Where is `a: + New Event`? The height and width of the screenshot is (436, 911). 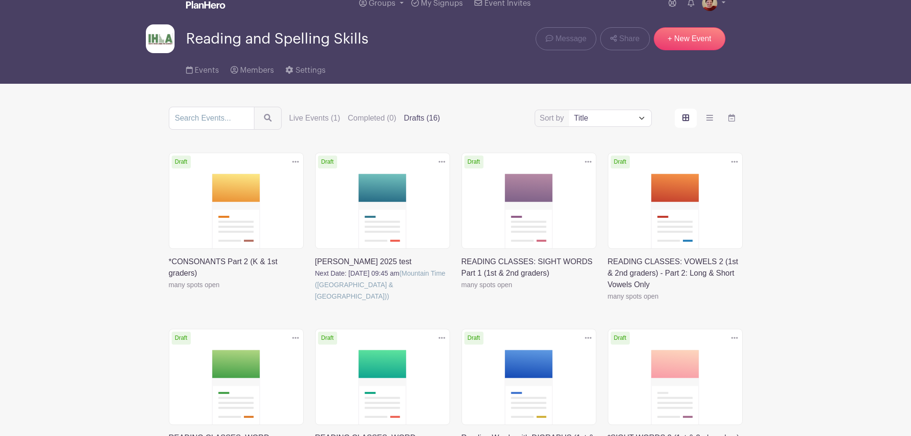 a: + New Event is located at coordinates (689, 39).